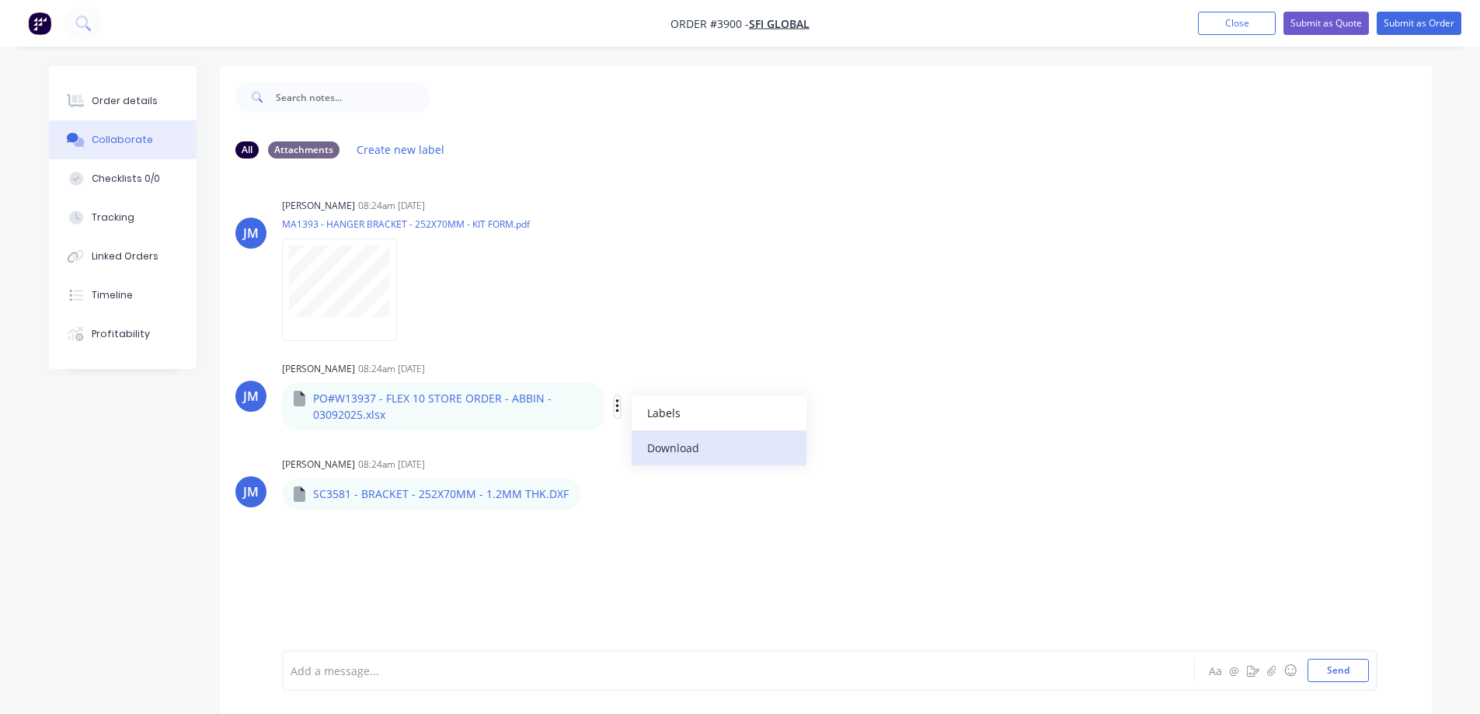 The width and height of the screenshot is (1480, 714). Describe the element at coordinates (709, 23) in the screenshot. I see `span: Order #3900 -` at that location.